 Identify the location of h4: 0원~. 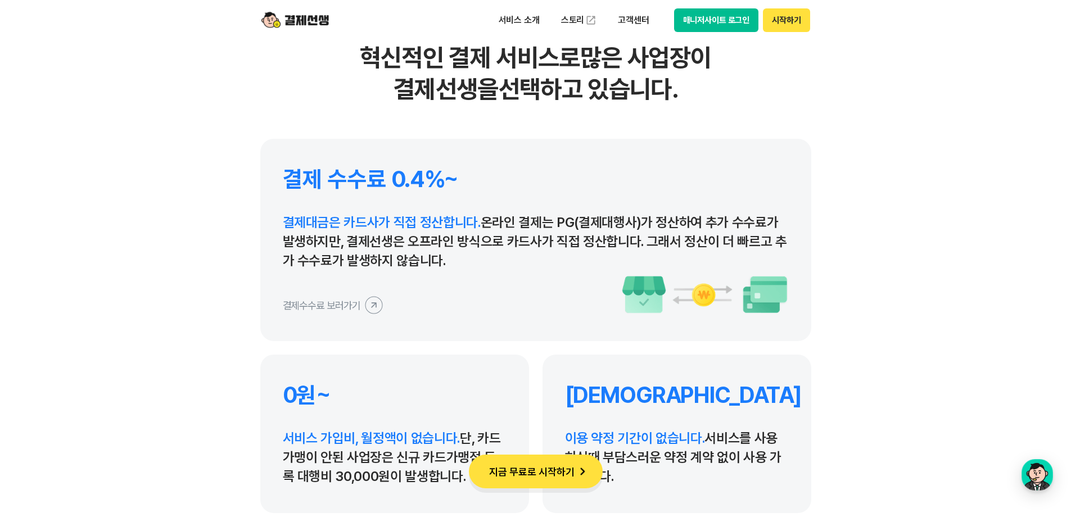
(395, 395).